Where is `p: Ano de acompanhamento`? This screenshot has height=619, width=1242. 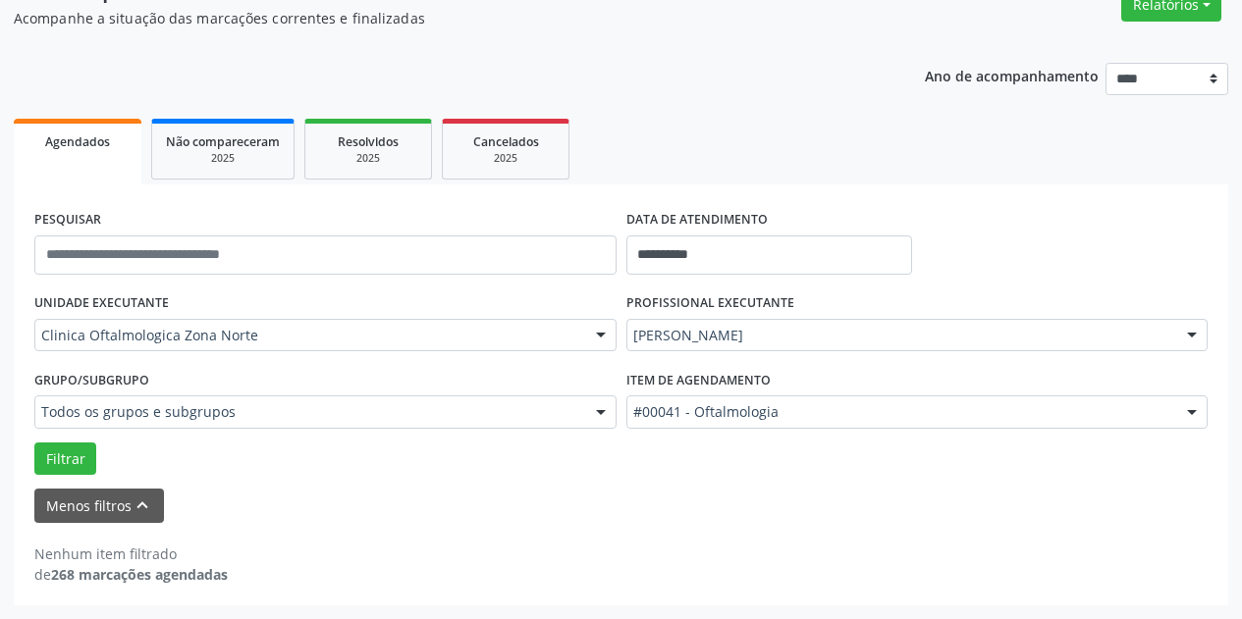
p: Ano de acompanhamento is located at coordinates (1011, 75).